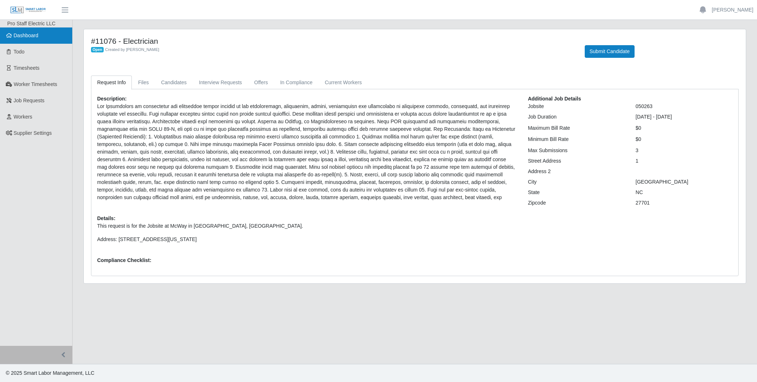  I want to click on h4: #11076 - Electrician, so click(332, 41).